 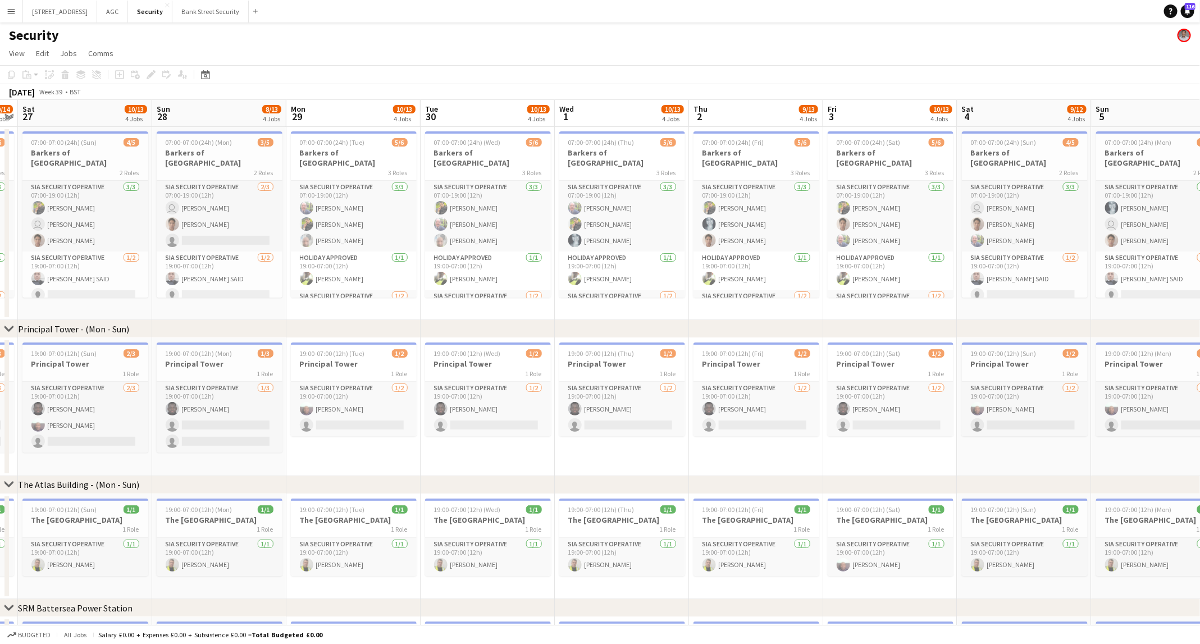 What do you see at coordinates (199, 142) in the screenshot?
I see `span: 07:00-07:00 (24h) (Mon)` at bounding box center [199, 142].